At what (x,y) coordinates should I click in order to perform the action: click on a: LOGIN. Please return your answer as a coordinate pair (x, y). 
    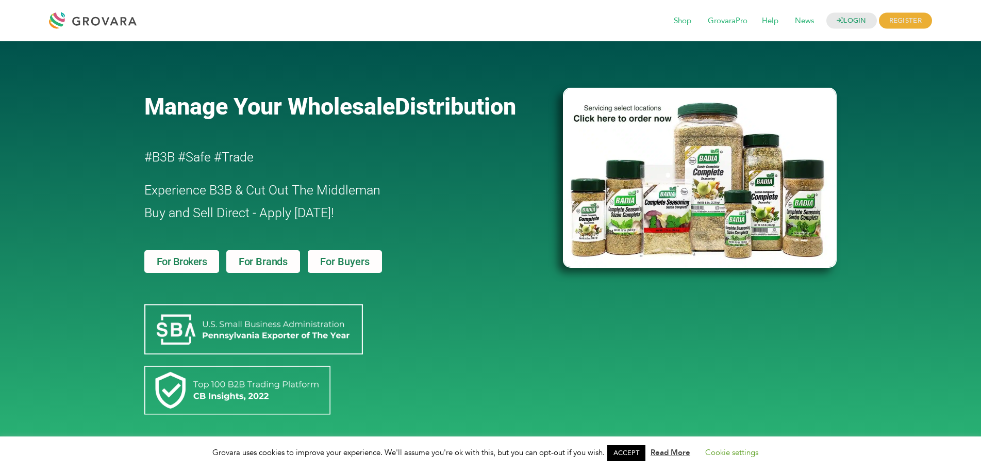
    Looking at the image, I should click on (852, 21).